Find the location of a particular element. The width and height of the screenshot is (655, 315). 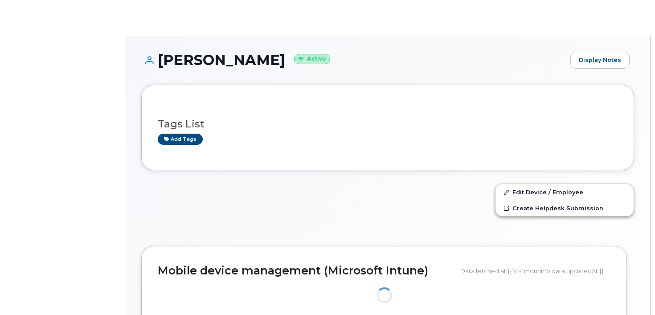

h2: Mobile device management (Microsoft Intune) is located at coordinates (306, 271).